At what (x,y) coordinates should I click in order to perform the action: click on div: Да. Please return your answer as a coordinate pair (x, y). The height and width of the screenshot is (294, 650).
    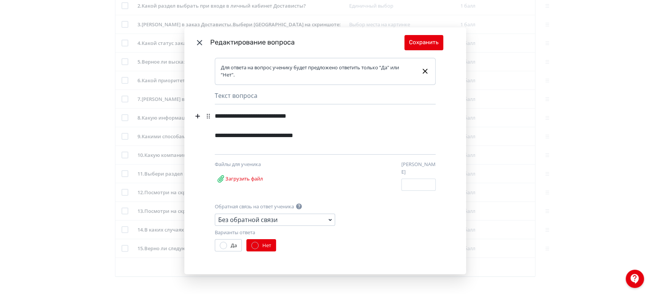
    Looking at the image, I should click on (234, 246).